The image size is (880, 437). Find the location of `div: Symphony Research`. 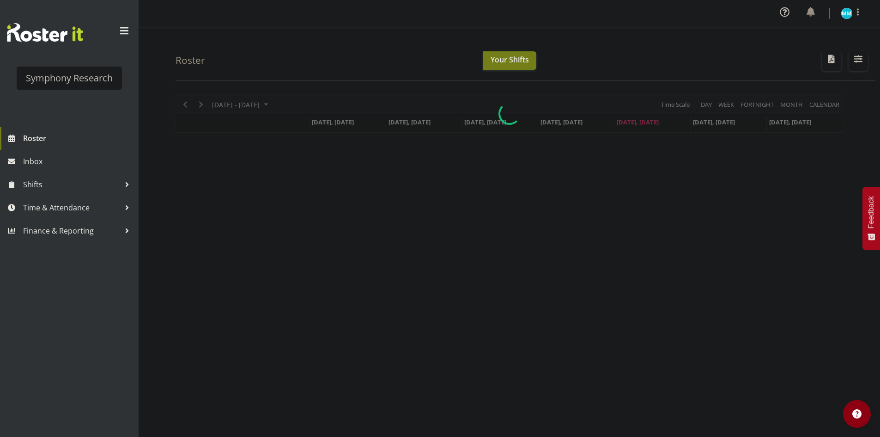

div: Symphony Research is located at coordinates (69, 78).